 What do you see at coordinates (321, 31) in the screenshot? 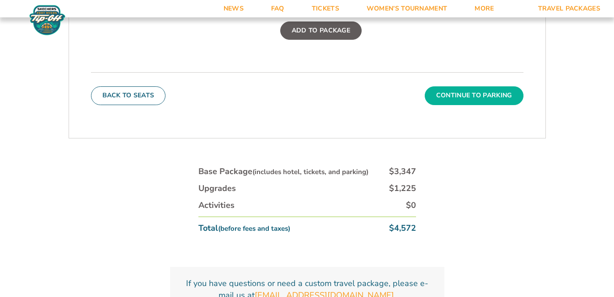
I see `label: Add To Package` at bounding box center [321, 31].